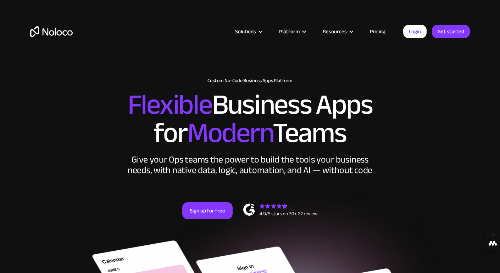 The image size is (500, 273). What do you see at coordinates (230, 133) in the screenshot?
I see `span: Modern` at bounding box center [230, 133].